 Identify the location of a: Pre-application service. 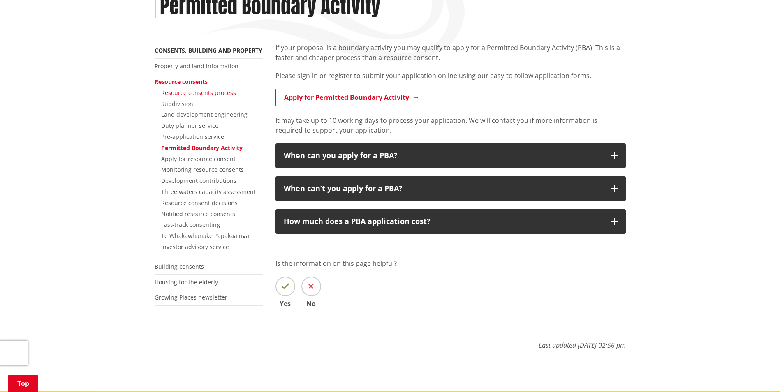
(192, 136).